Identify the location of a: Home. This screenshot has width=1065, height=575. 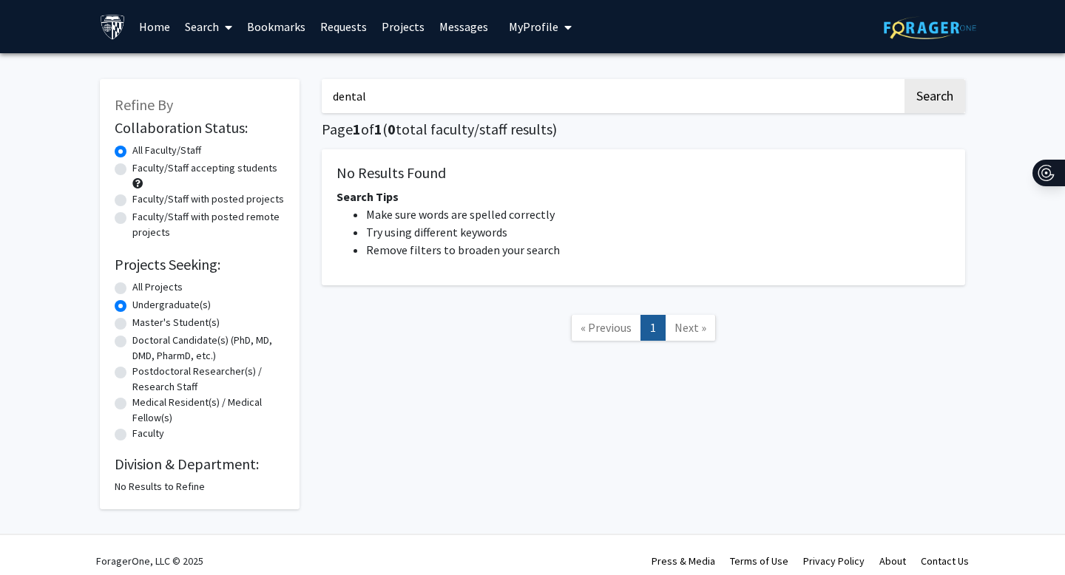
(155, 27).